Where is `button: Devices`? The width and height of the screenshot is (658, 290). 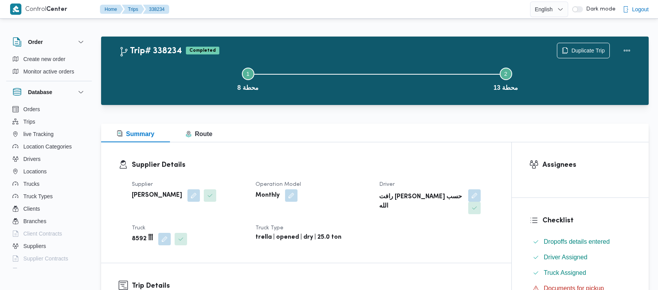 button: Devices is located at coordinates (49, 271).